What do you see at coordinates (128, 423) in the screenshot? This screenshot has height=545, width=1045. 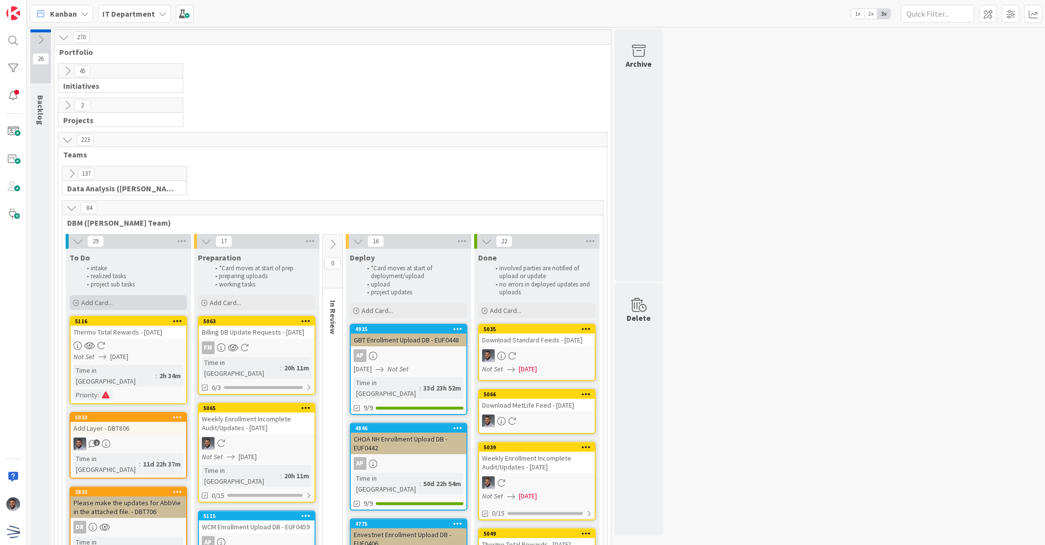 I see `div: 5033Add Layer - DBT806` at bounding box center [128, 423].